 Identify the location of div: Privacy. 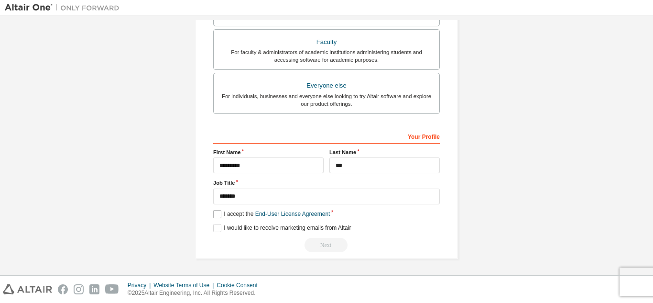
(141, 285).